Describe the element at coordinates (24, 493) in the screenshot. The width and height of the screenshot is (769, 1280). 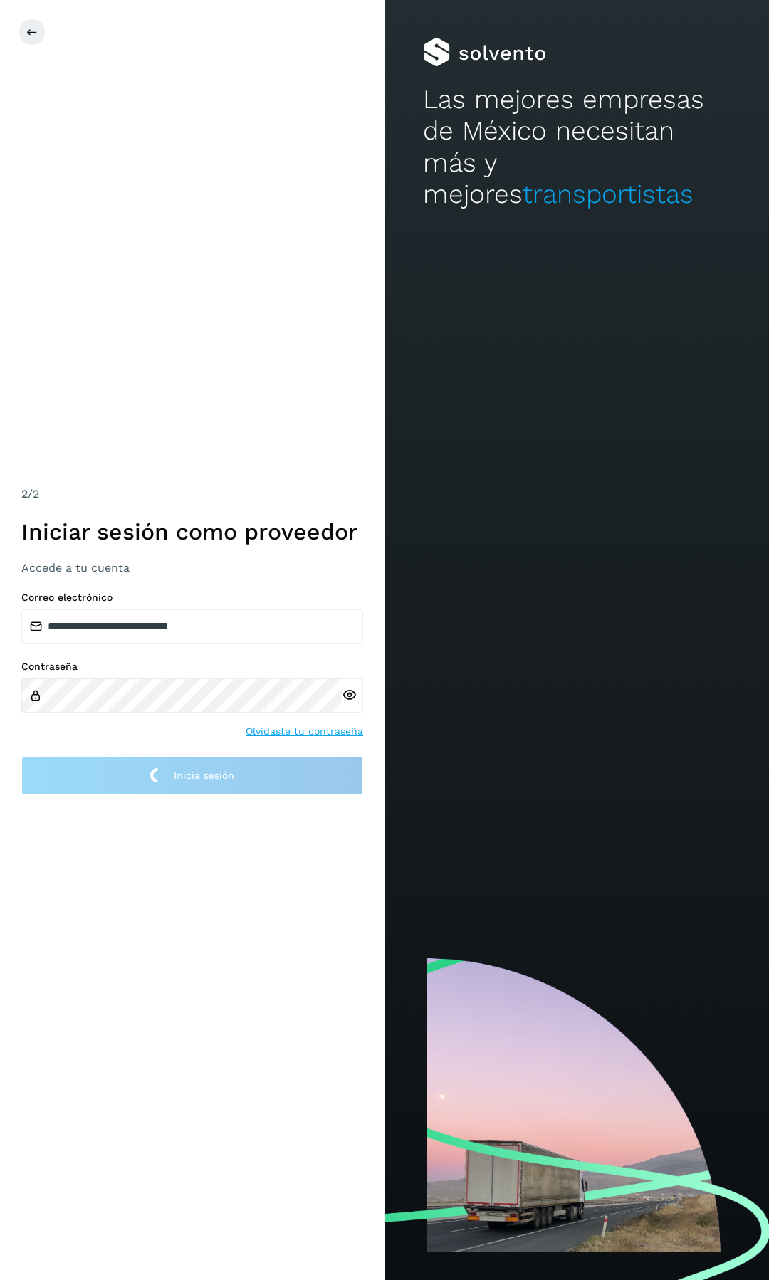
I see `span: 2` at that location.